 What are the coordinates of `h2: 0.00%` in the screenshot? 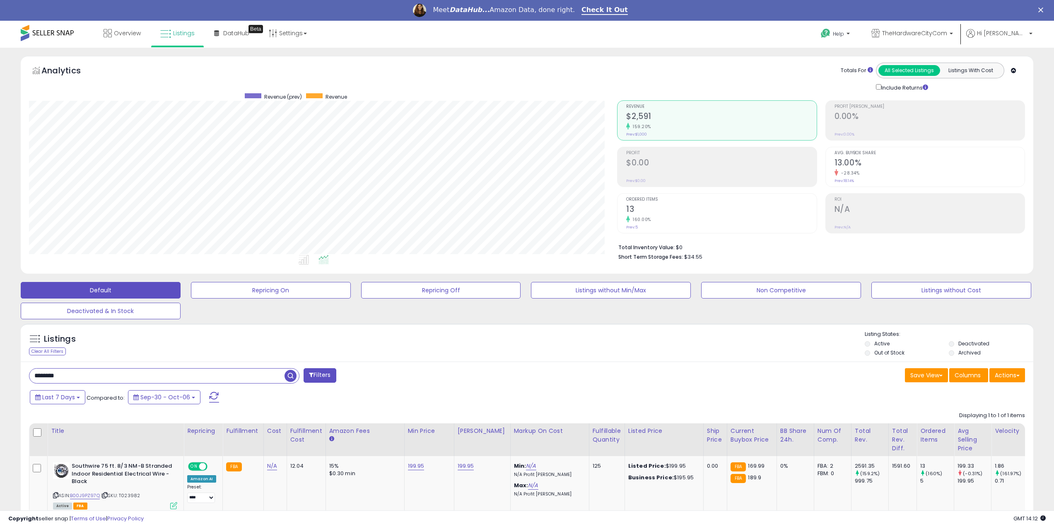 It's located at (930, 117).